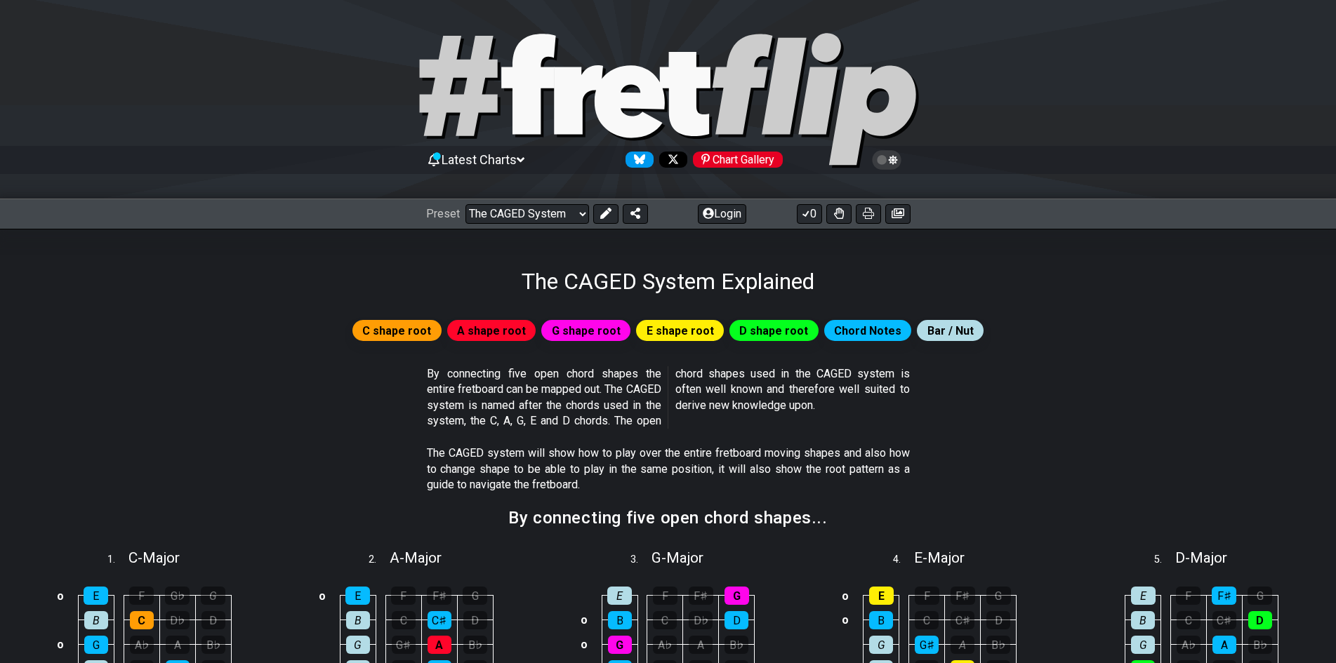 The image size is (1336, 663). What do you see at coordinates (1201, 558) in the screenshot?
I see `span: D - Major` at bounding box center [1201, 558].